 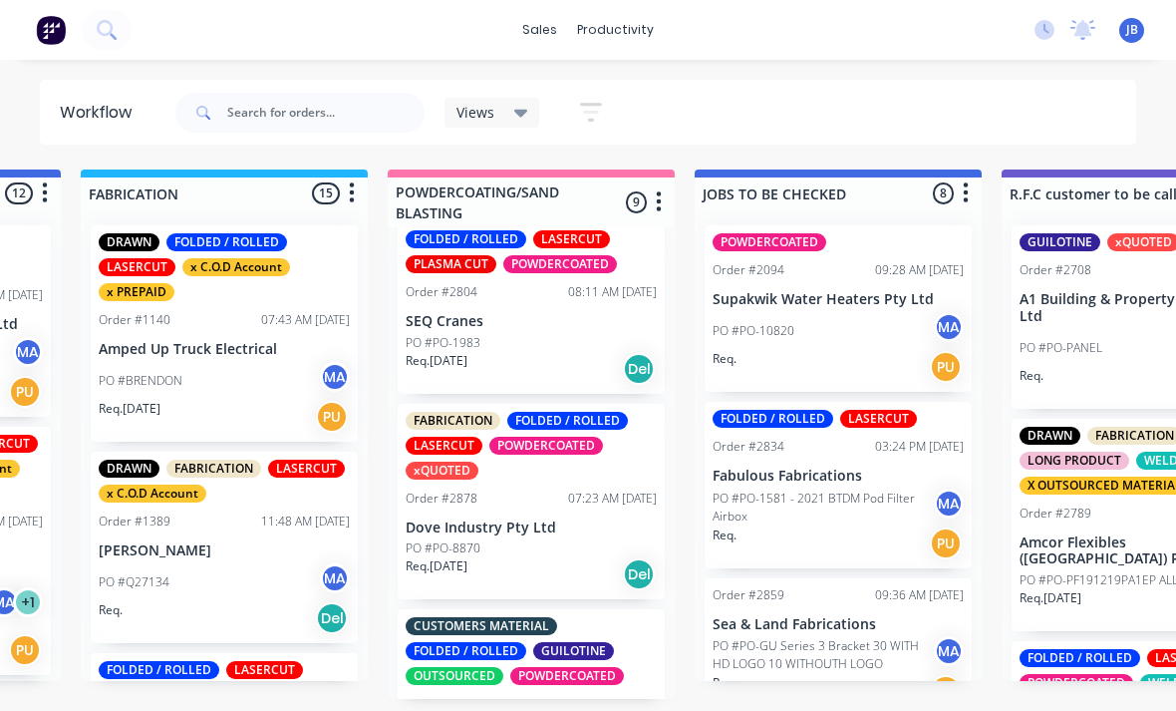 I want to click on div: PLASMA CUT, so click(x=451, y=264).